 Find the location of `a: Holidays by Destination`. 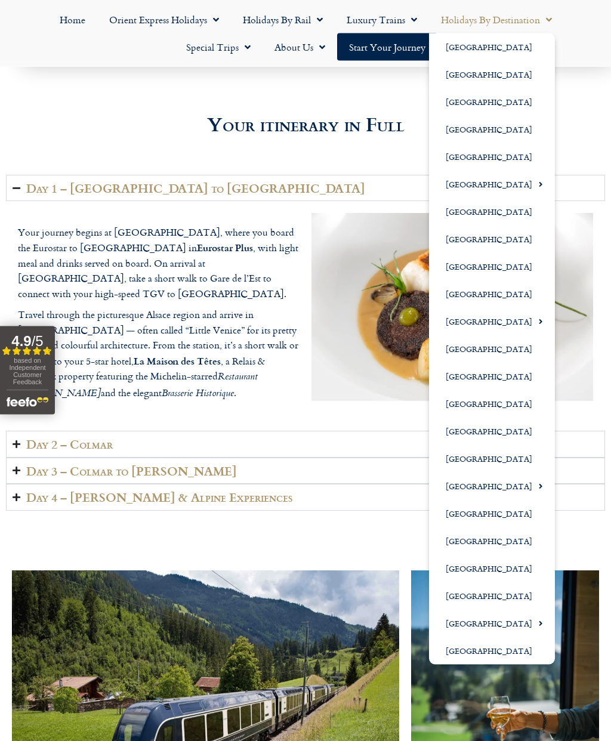

a: Holidays by Destination is located at coordinates (497, 20).